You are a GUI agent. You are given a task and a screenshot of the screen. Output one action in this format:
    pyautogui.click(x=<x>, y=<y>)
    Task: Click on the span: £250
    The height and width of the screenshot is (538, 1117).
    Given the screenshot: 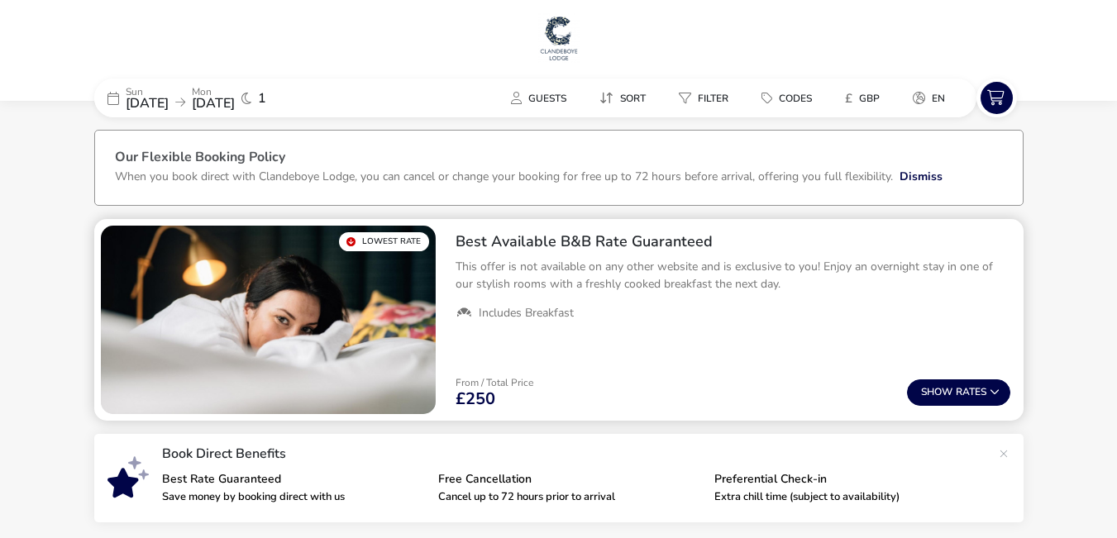 What is the action you would take?
    pyautogui.click(x=475, y=399)
    